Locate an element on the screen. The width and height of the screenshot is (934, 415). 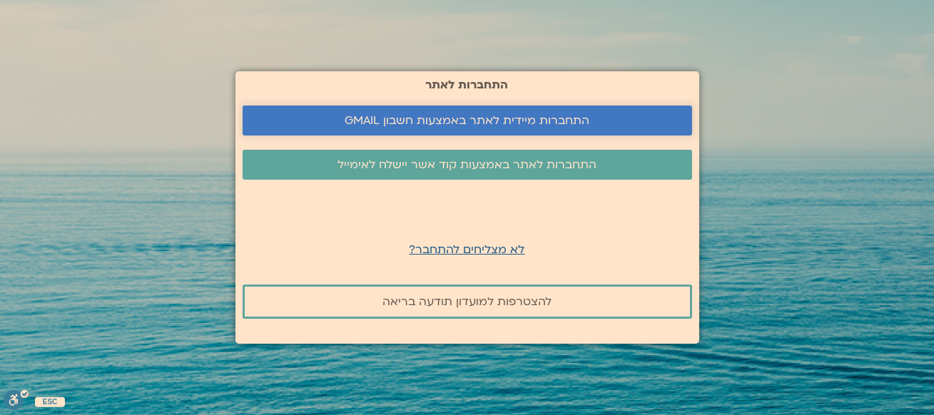
a: לא מצליחים להתחבר? is located at coordinates (467, 250).